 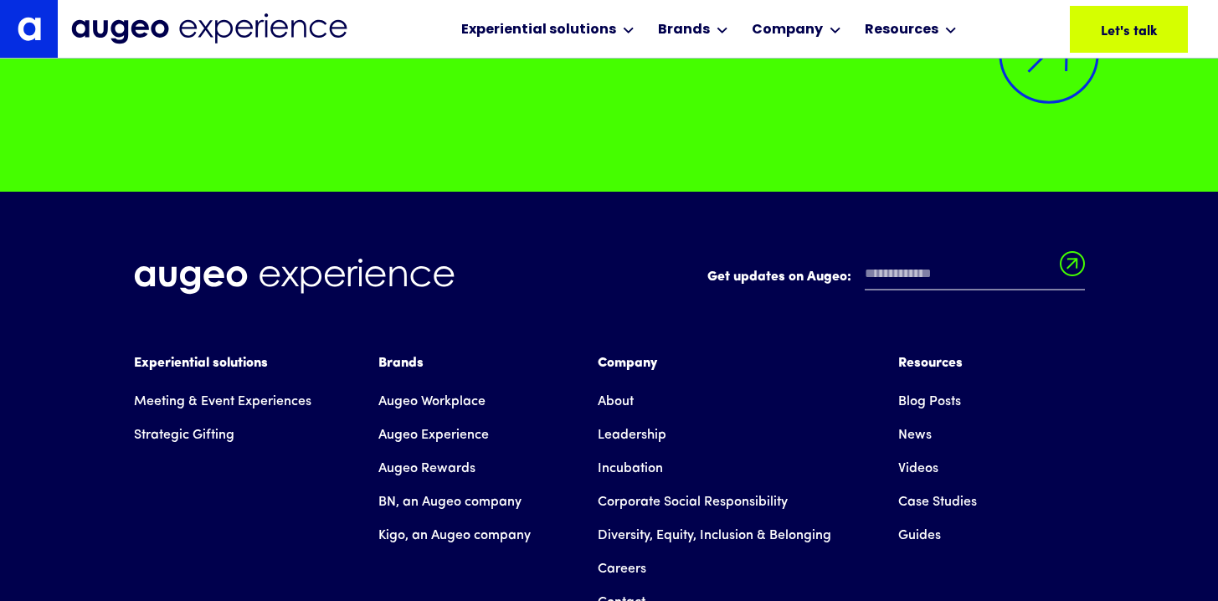 I want to click on a: Augeo Rewards, so click(x=427, y=469).